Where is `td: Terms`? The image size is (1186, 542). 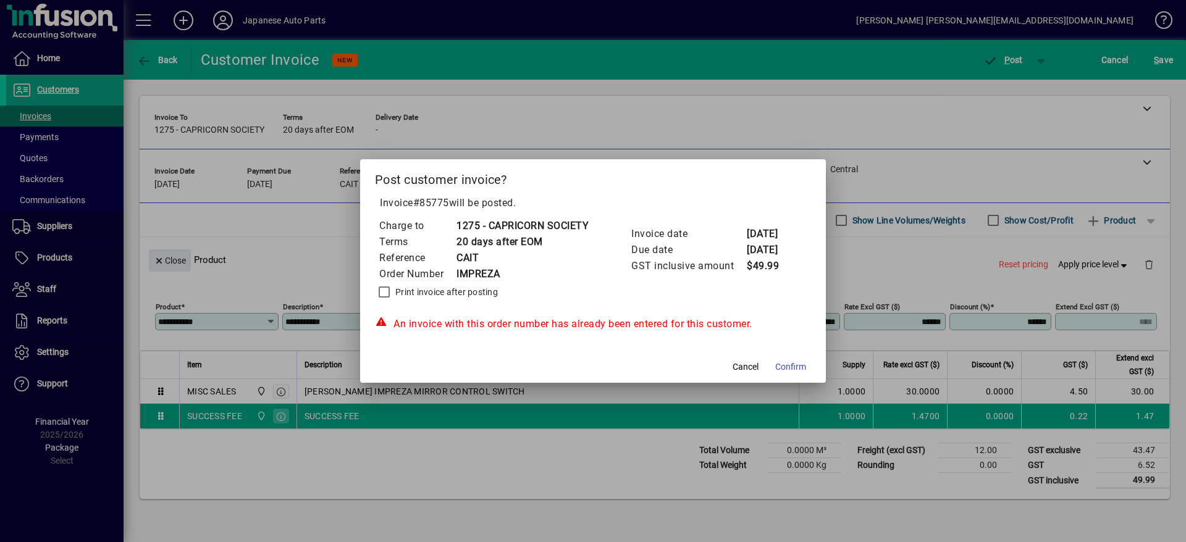
td: Terms is located at coordinates (417, 242).